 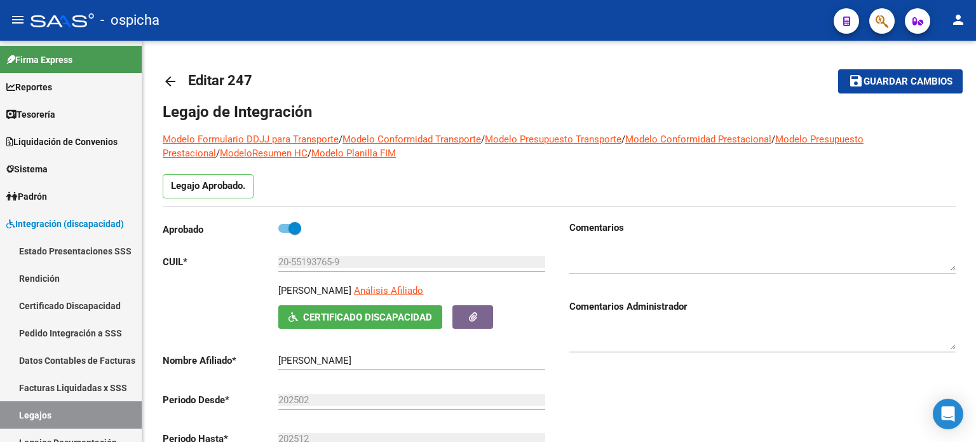 I want to click on p: Periodo Desde, so click(x=220, y=400).